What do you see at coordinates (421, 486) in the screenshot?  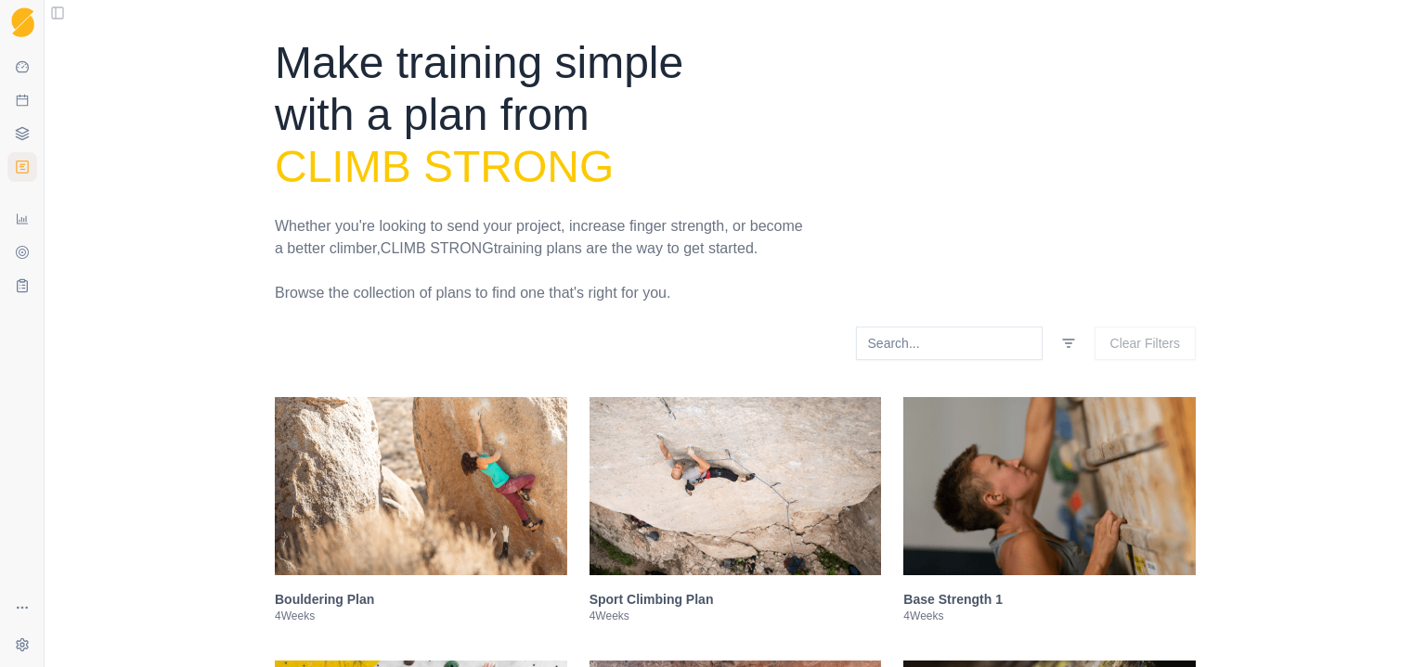 I see `img: Bouldering Plan` at bounding box center [421, 486].